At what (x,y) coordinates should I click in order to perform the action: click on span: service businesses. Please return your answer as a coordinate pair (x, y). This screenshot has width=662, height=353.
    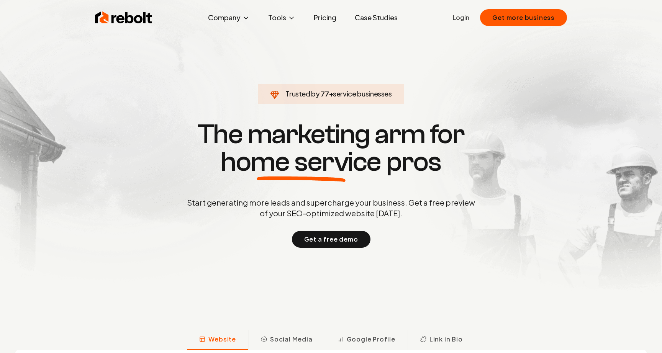
    Looking at the image, I should click on (362, 93).